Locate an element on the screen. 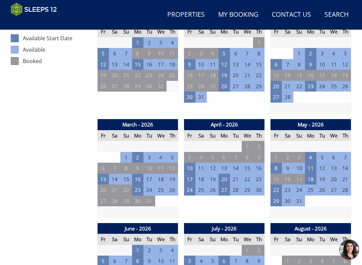 This screenshot has height=265, width=362. th: August - 2026 is located at coordinates (311, 228).